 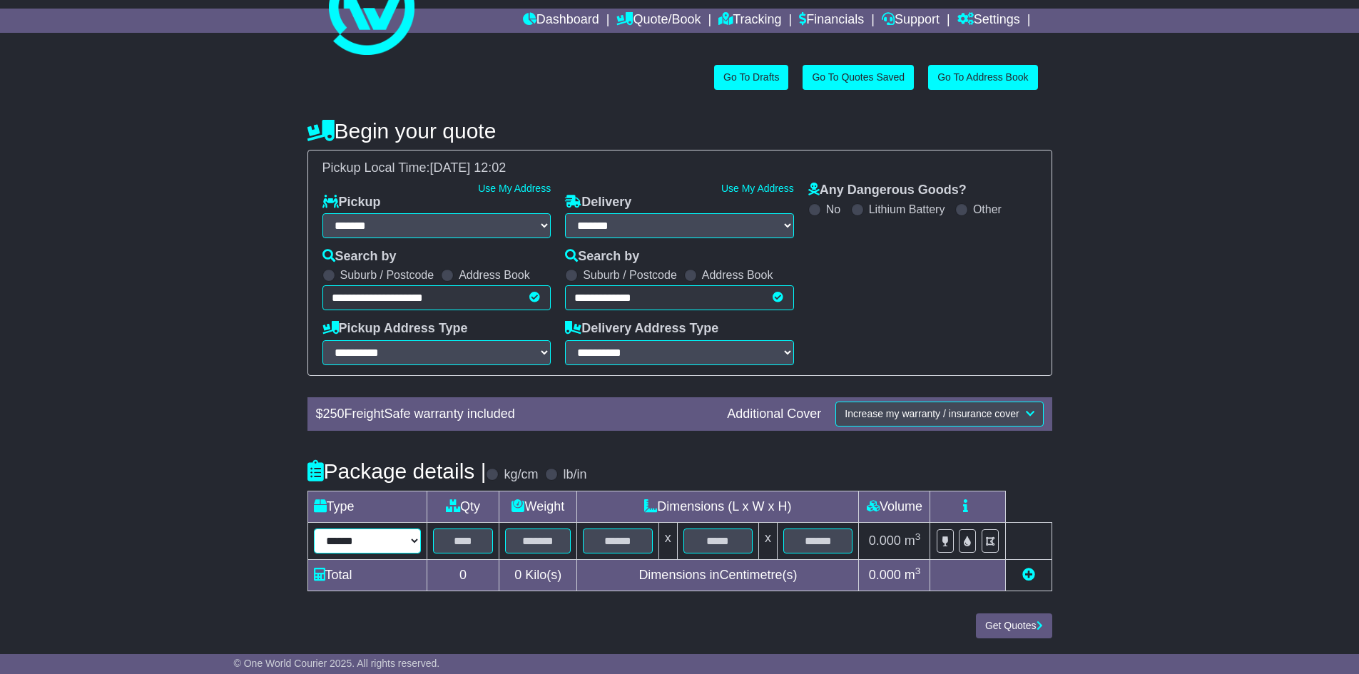 I want to click on td: Kilo(s), so click(x=538, y=575).